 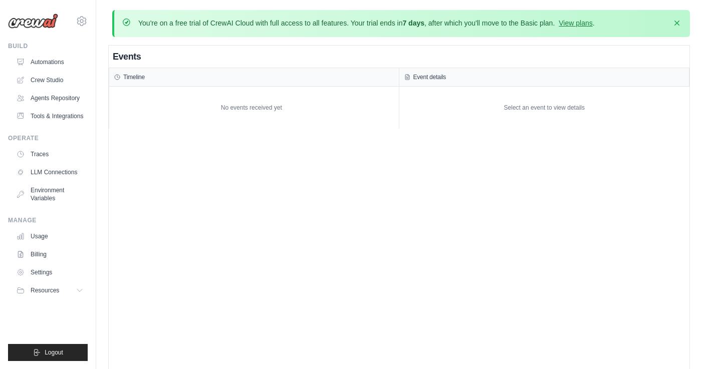 I want to click on a: Crew Studio, so click(x=50, y=80).